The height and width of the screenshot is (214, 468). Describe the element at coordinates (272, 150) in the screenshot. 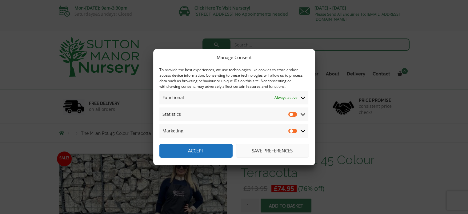

I see `button: Save preferences` at that location.